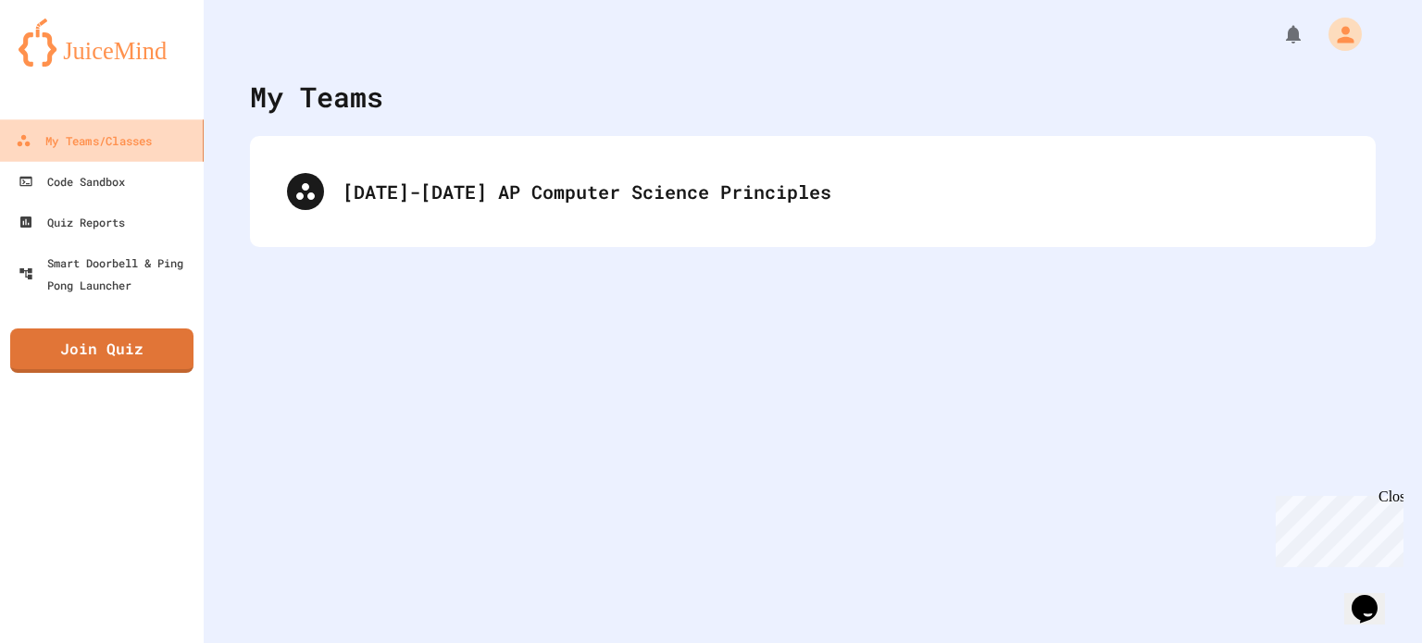 The image size is (1422, 643). I want to click on img: logo-orange.svg, so click(102, 43).